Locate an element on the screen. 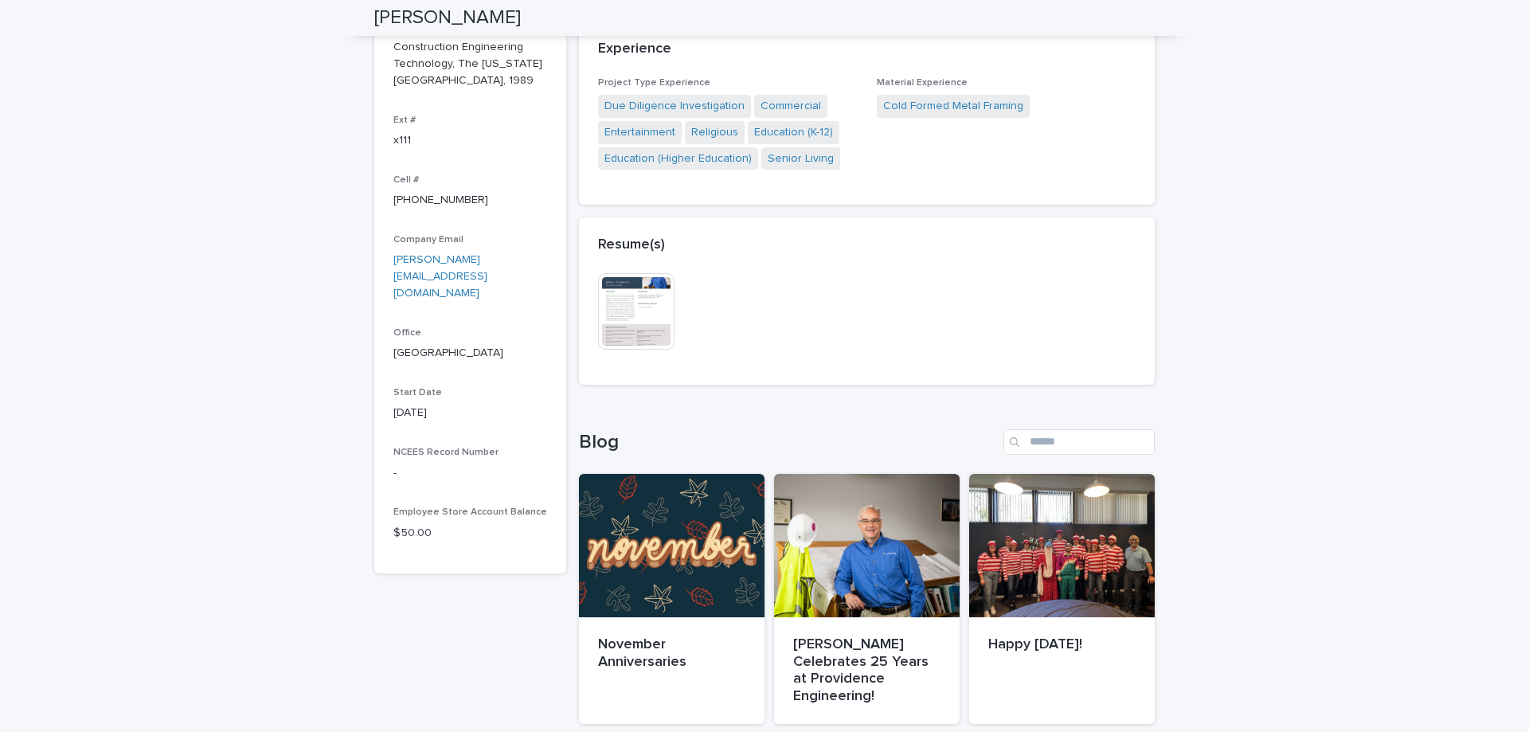 This screenshot has width=1529, height=732. a: Cold Formed Metal Framing is located at coordinates (953, 106).